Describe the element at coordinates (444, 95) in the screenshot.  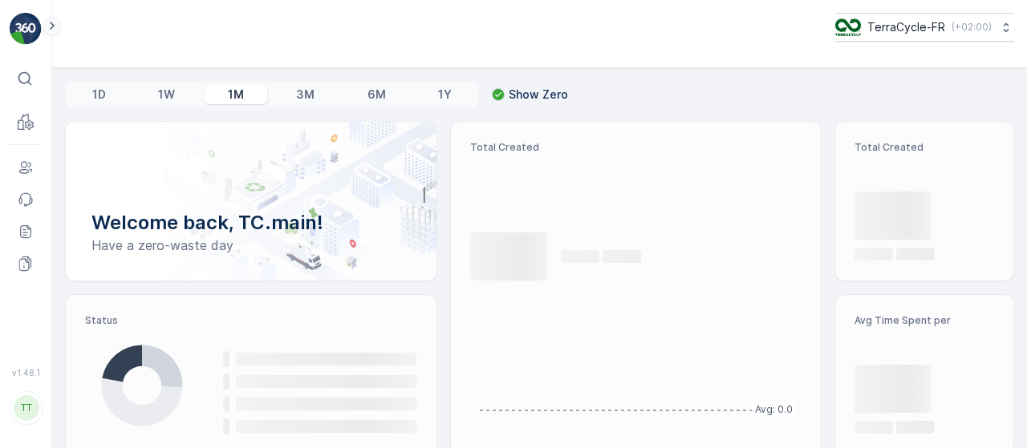
I see `p: 1Y` at that location.